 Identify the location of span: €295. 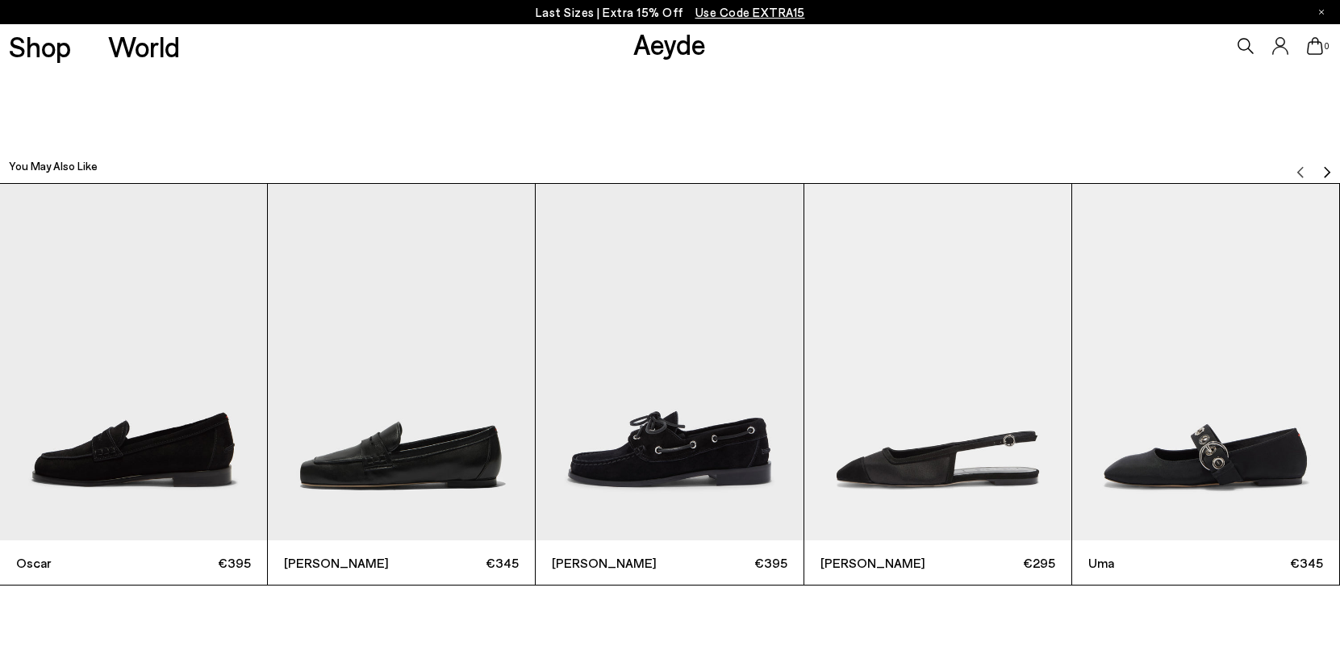
(996, 562).